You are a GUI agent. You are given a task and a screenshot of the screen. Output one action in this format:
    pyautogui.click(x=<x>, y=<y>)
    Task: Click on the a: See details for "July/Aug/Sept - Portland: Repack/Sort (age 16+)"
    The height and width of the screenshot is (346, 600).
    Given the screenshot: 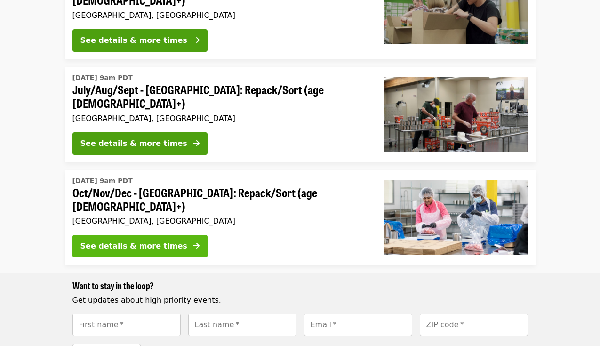 What is the action you would take?
    pyautogui.click(x=300, y=114)
    